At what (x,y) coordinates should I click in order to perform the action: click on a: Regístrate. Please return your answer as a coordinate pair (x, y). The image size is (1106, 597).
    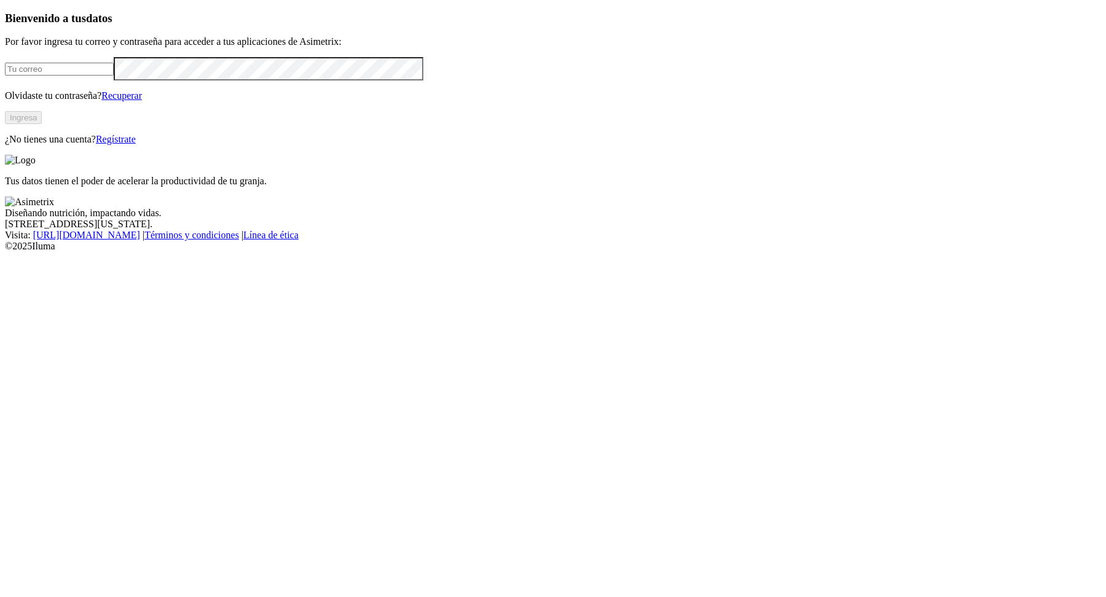
    Looking at the image, I should click on (115, 139).